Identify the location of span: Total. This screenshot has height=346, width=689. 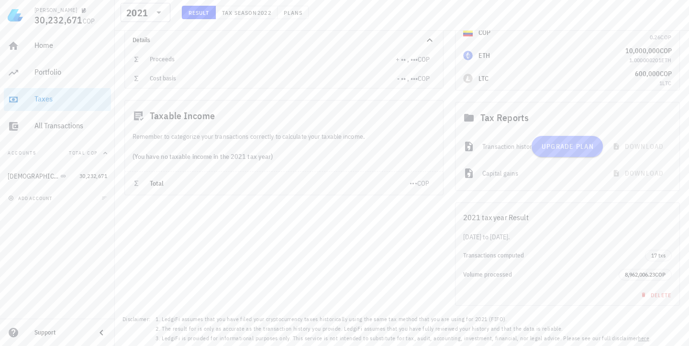
(157, 183).